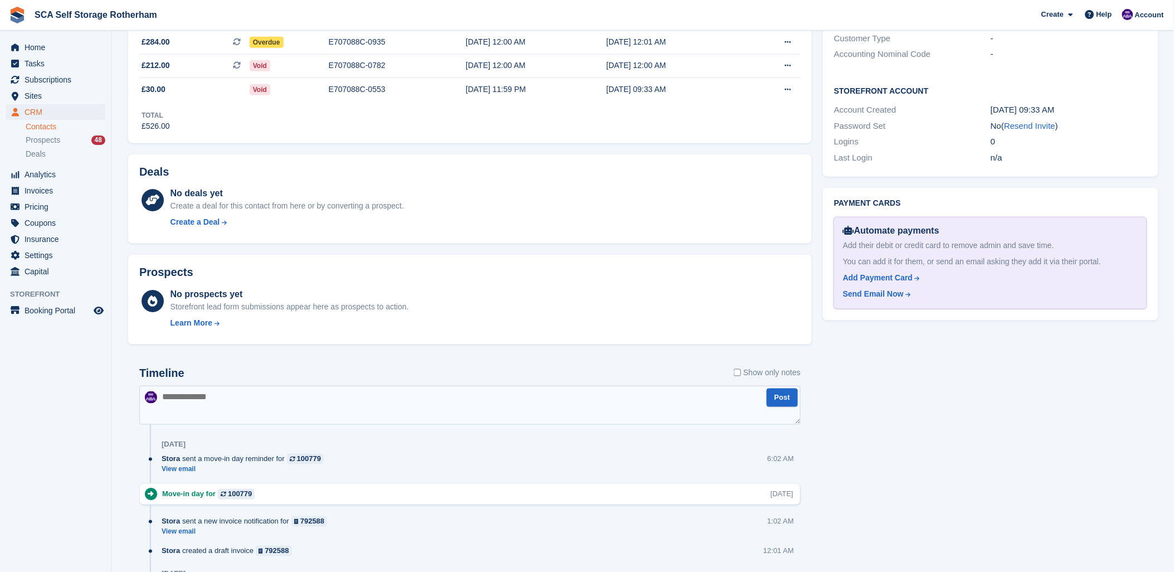 This screenshot has width=1174, height=572. Describe the element at coordinates (155, 42) in the screenshot. I see `span: £284.00` at that location.